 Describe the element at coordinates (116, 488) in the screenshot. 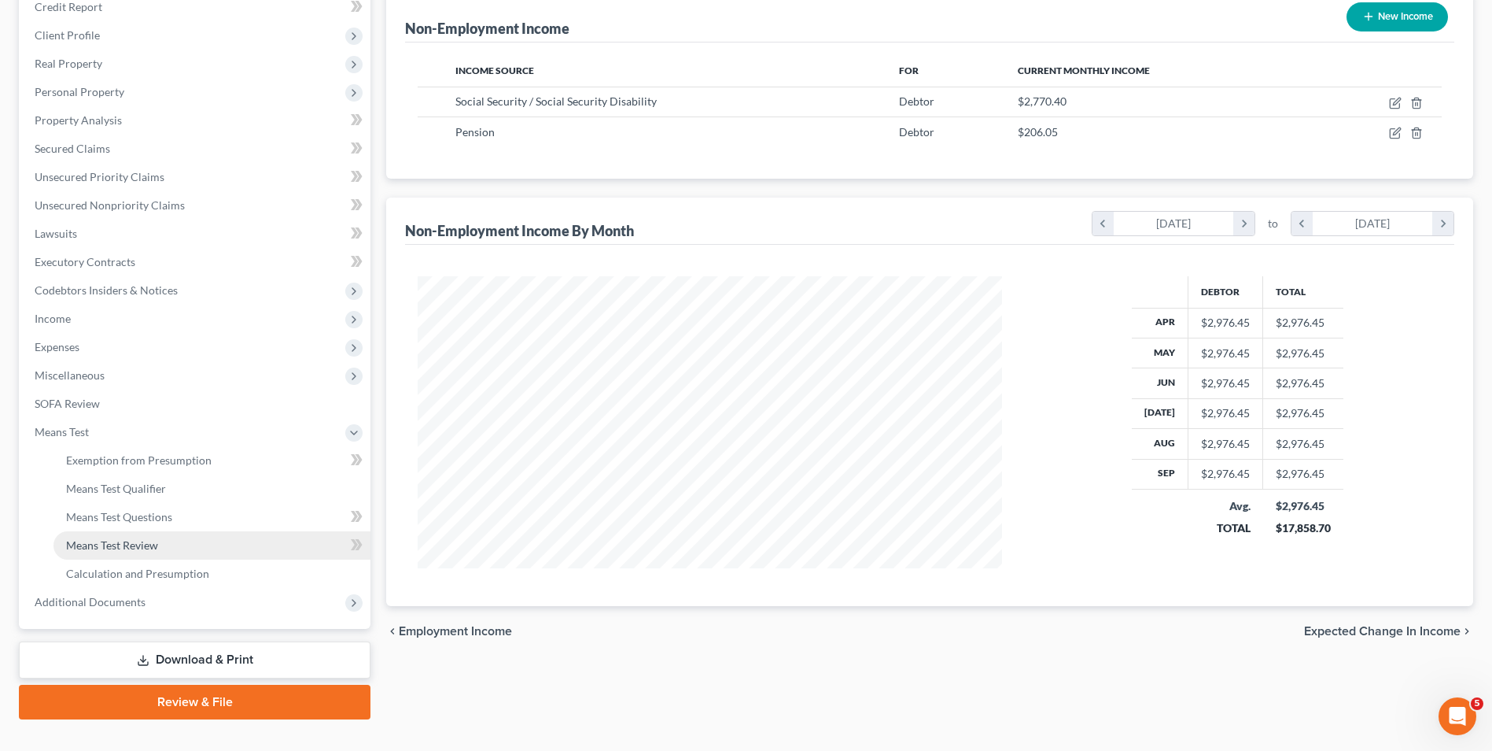

I see `span: Means Test Qualifier` at that location.